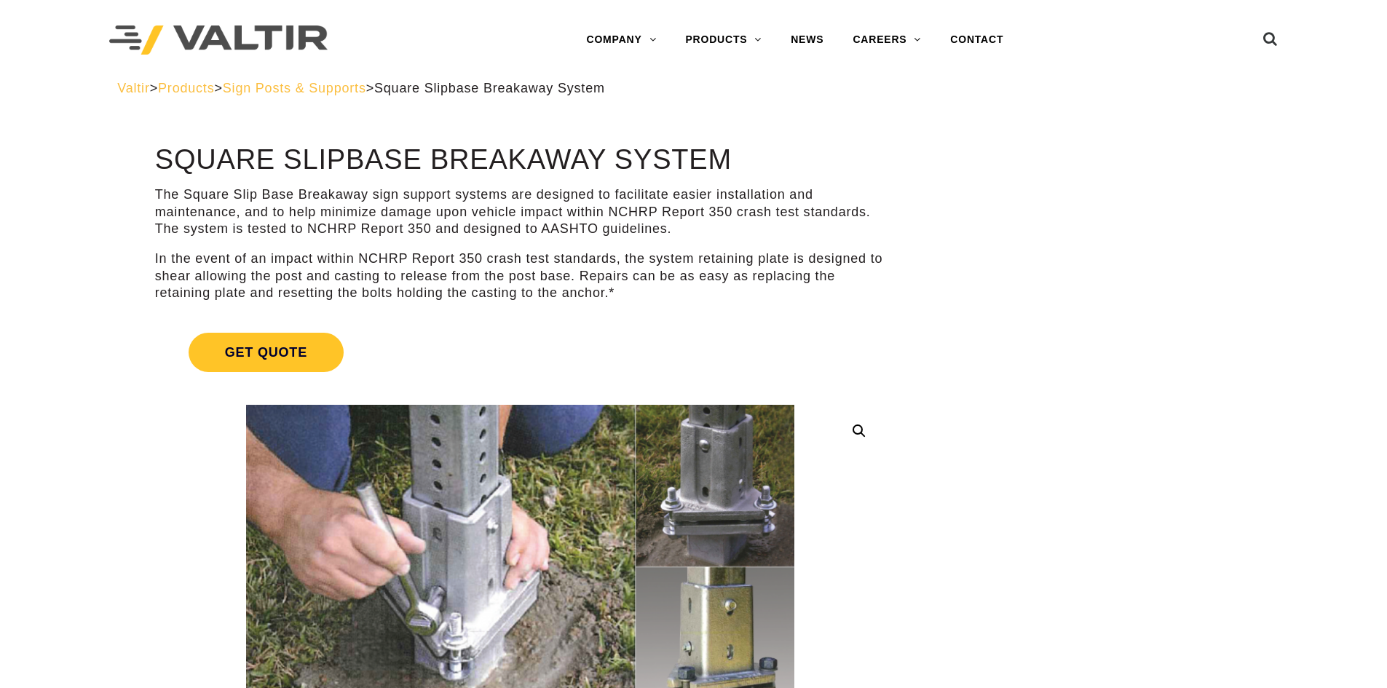 The width and height of the screenshot is (1387, 688). What do you see at coordinates (266, 352) in the screenshot?
I see `span: Get Quote` at bounding box center [266, 352].